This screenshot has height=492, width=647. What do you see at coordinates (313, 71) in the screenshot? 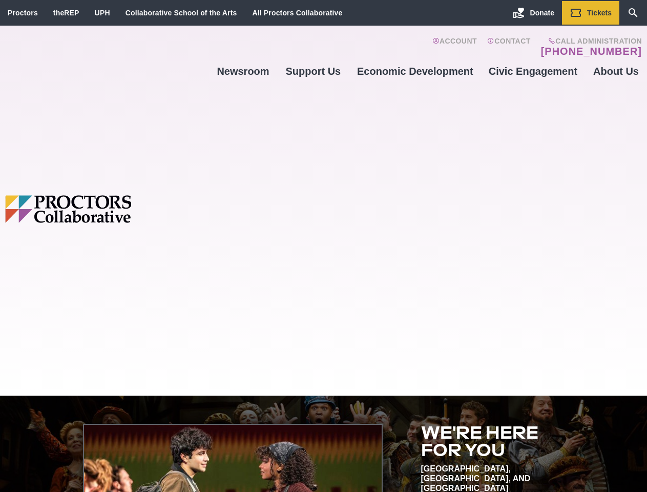
I see `a: Support Us` at bounding box center [313, 71].